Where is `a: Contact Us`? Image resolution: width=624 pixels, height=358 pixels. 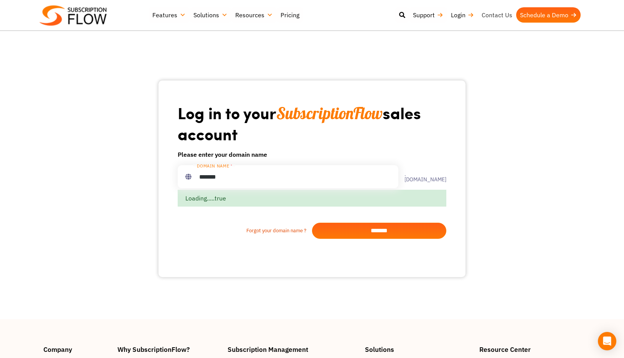
a: Contact Us is located at coordinates (497, 15).